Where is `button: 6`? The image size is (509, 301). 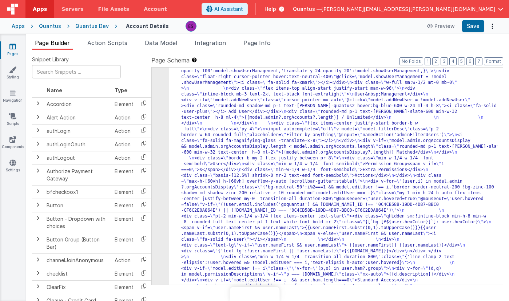 button: 6 is located at coordinates (470, 61).